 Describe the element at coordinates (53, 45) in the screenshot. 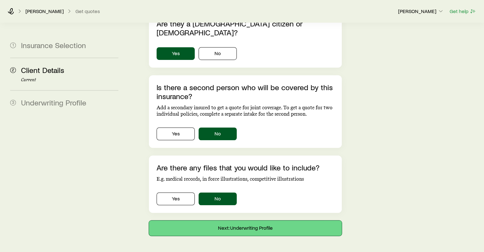

I see `span: Insurance Selection` at that location.